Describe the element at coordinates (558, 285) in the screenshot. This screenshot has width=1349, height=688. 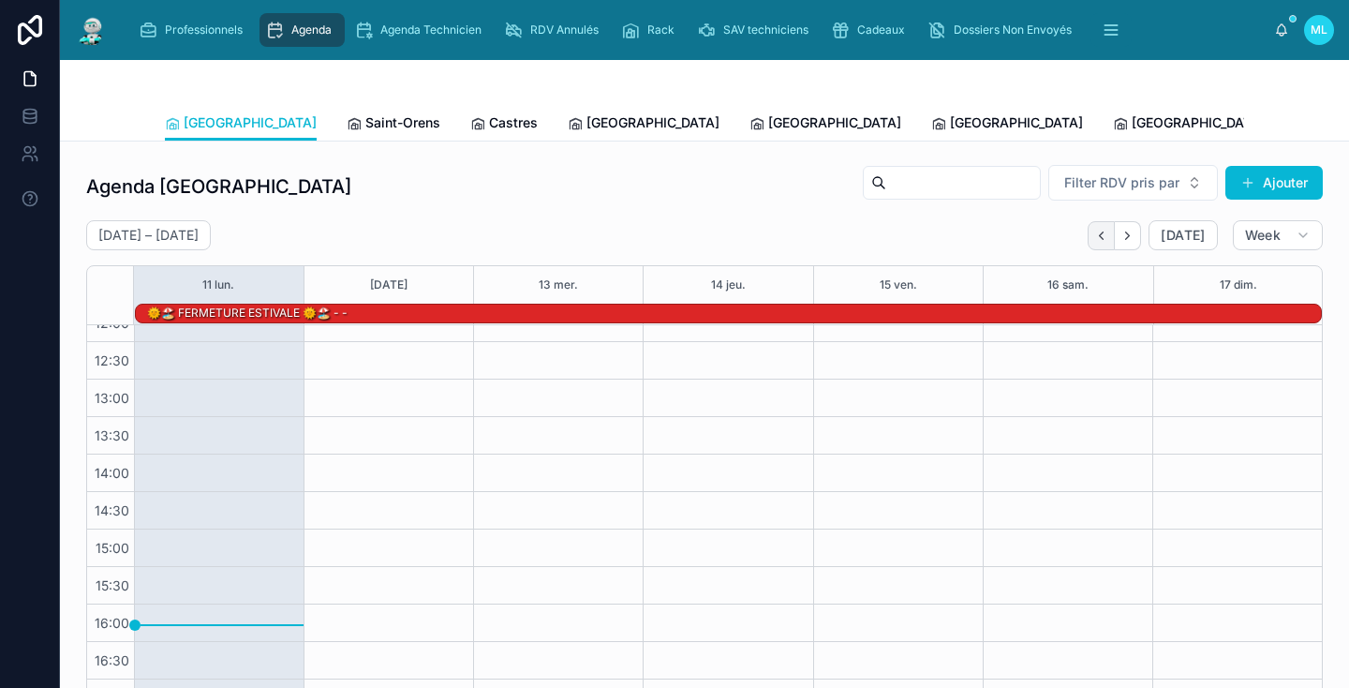
I see `button: 13 mer.` at that location.